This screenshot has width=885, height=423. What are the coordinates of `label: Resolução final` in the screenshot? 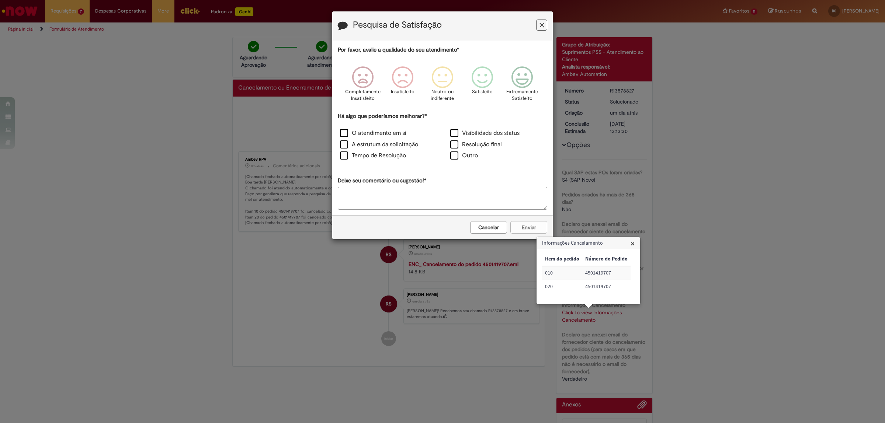 It's located at (476, 145).